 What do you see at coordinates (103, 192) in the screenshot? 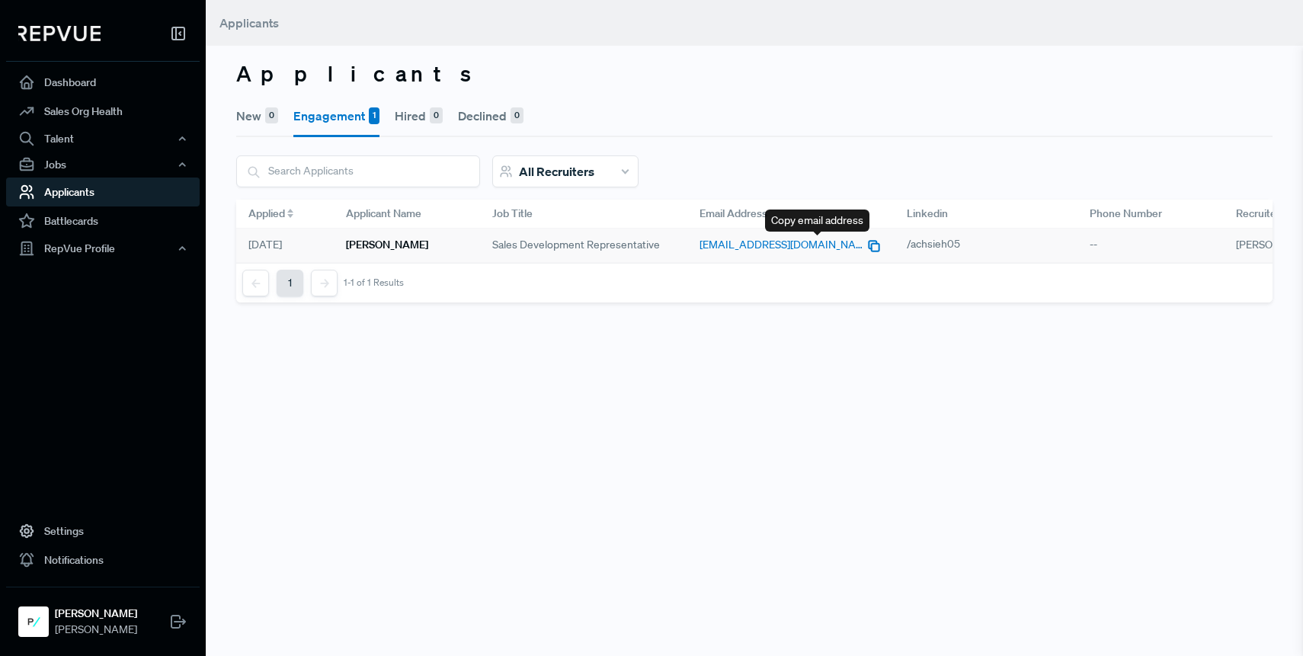
I see `a: Applicants` at bounding box center [103, 192].